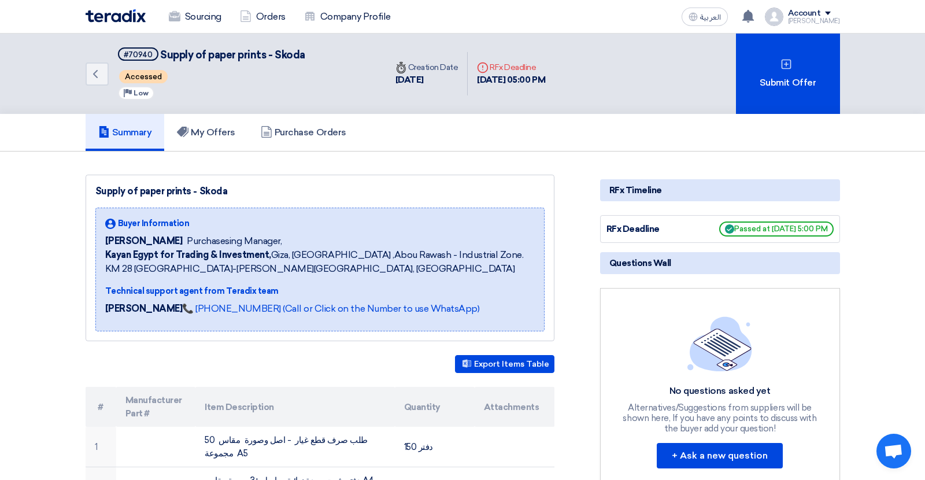 Image resolution: width=925 pixels, height=480 pixels. What do you see at coordinates (143, 76) in the screenshot?
I see `span: Accessed` at bounding box center [143, 76].